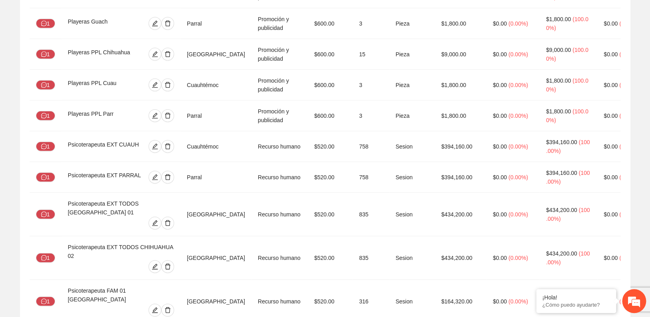 This screenshot has width=650, height=317. Describe the element at coordinates (103, 54) in the screenshot. I see `div: Playeras PPL Chihuahua` at that location.